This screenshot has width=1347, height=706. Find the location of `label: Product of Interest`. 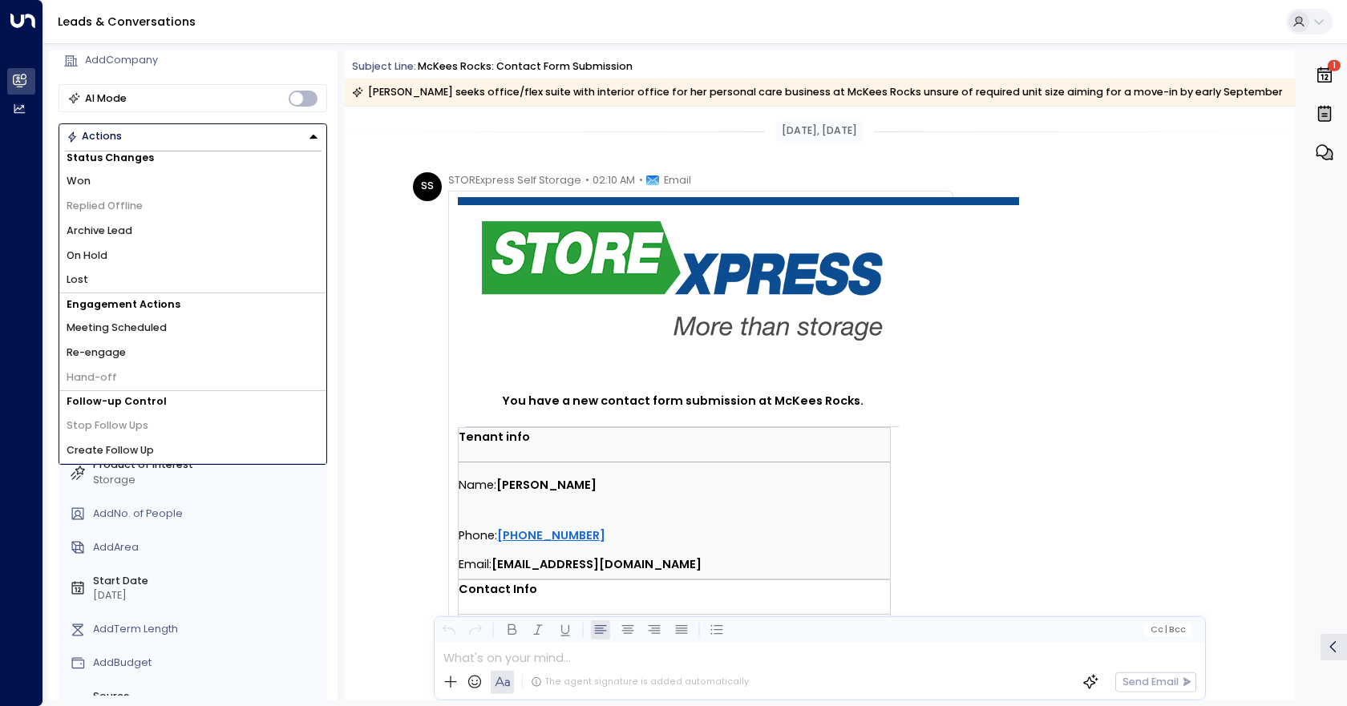

label: Product of Interest is located at coordinates (207, 465).